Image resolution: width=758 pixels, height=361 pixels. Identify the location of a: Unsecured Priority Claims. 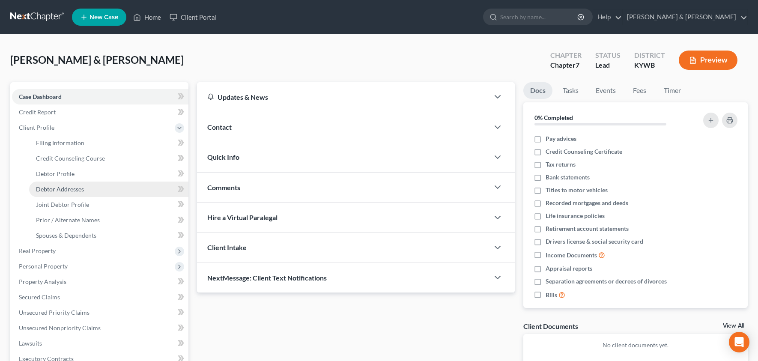
(100, 313).